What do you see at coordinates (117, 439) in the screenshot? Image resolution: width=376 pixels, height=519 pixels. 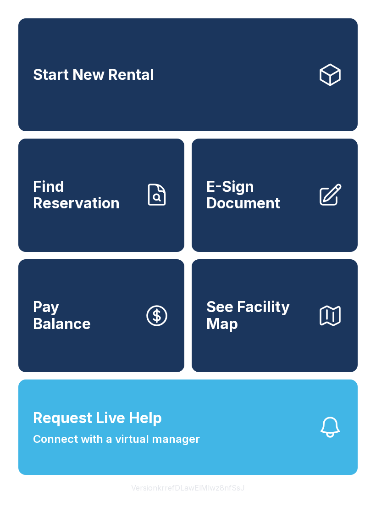 I see `span: Connect with a virtual manager` at bounding box center [117, 439].